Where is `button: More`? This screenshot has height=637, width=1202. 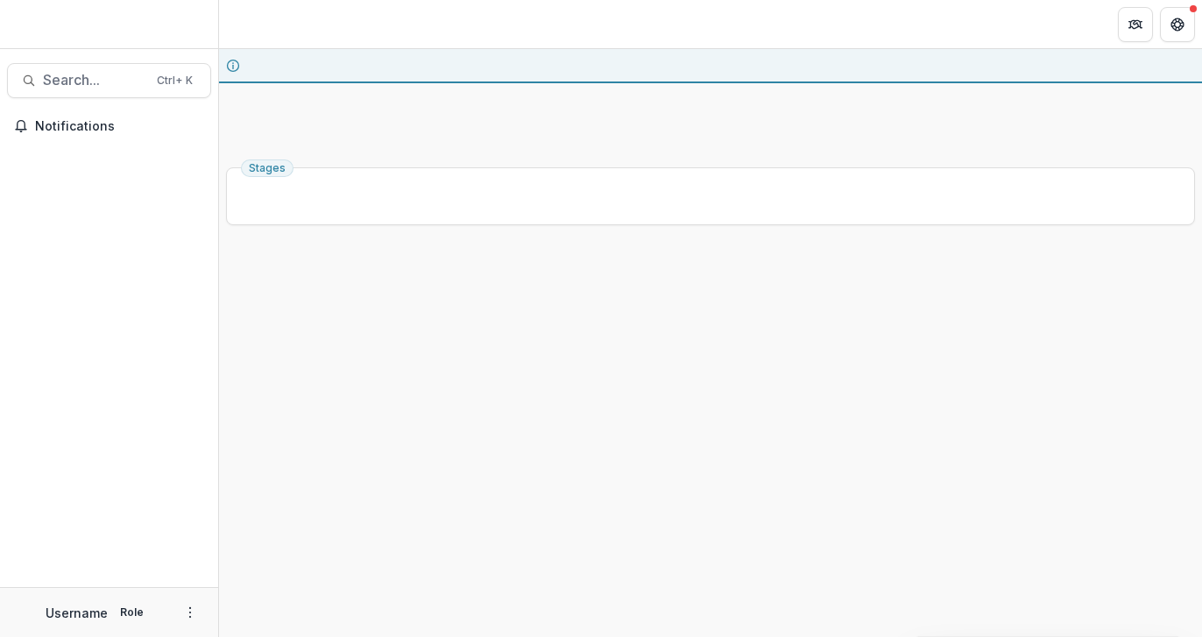
button: More is located at coordinates (190, 612).